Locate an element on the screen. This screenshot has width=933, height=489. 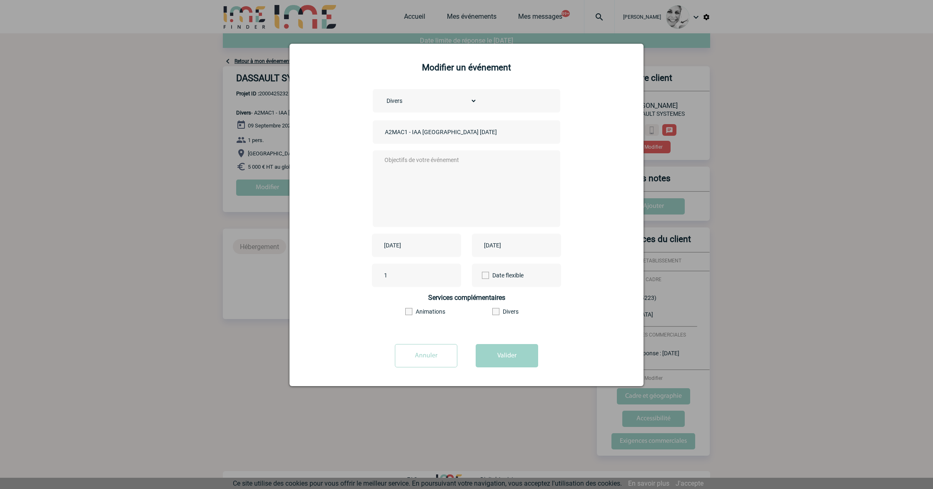
input: Annuler is located at coordinates (426, 356).